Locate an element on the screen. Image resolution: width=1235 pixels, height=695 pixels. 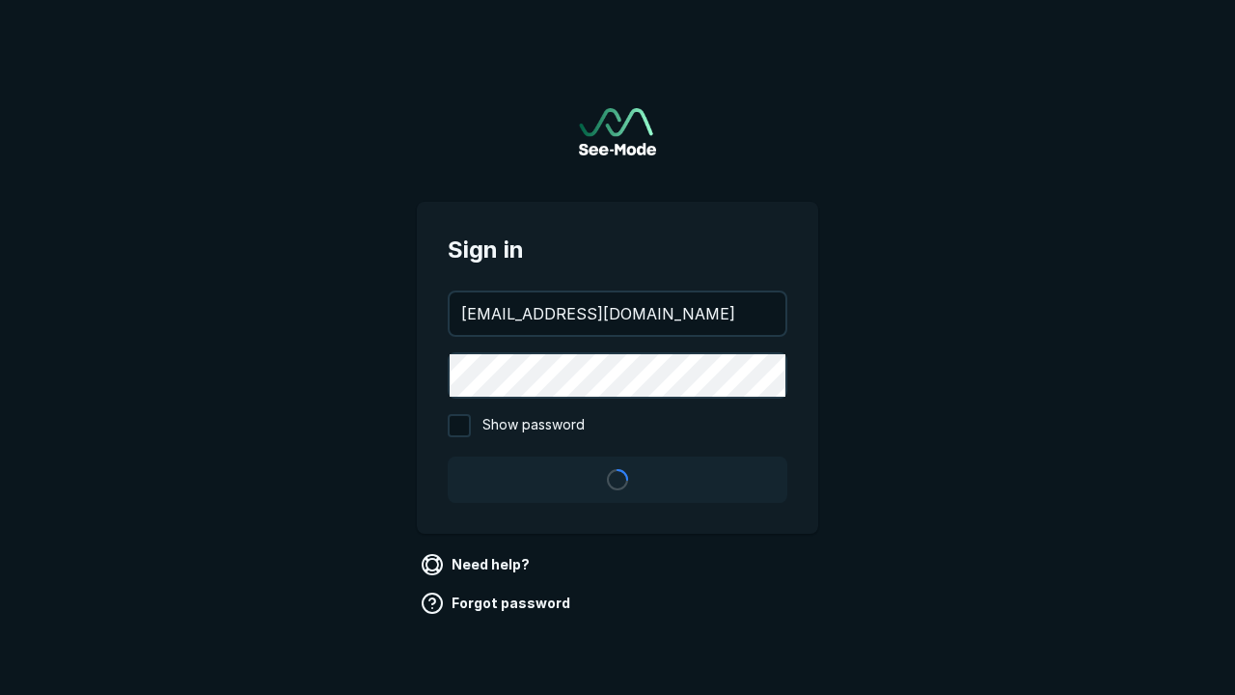
img: See-Mode Logo is located at coordinates (618, 131).